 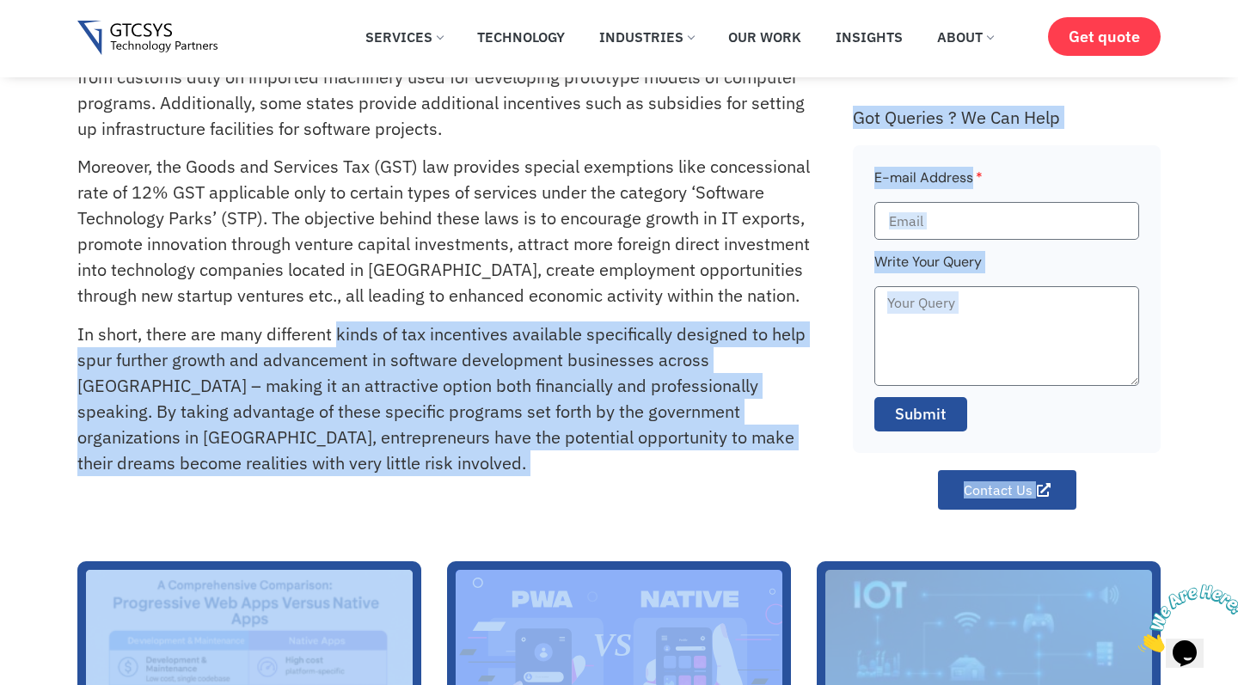 What do you see at coordinates (869, 37) in the screenshot?
I see `a: Insights` at bounding box center [869, 37].